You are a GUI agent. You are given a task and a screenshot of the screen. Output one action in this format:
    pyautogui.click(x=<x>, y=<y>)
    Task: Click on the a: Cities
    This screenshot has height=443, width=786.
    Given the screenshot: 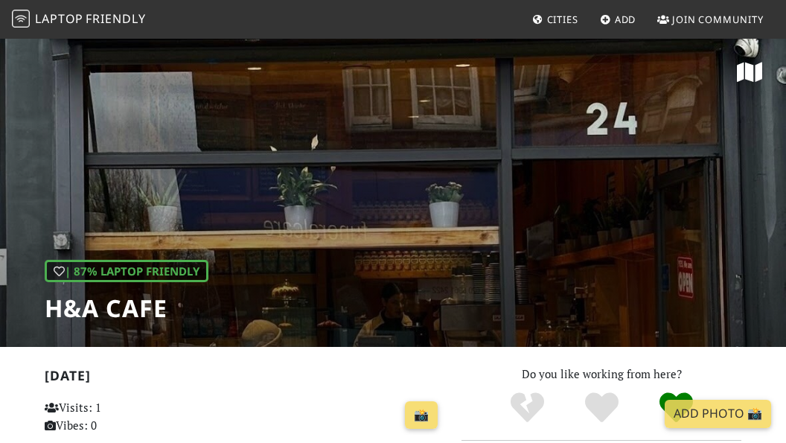 What is the action you would take?
    pyautogui.click(x=555, y=19)
    